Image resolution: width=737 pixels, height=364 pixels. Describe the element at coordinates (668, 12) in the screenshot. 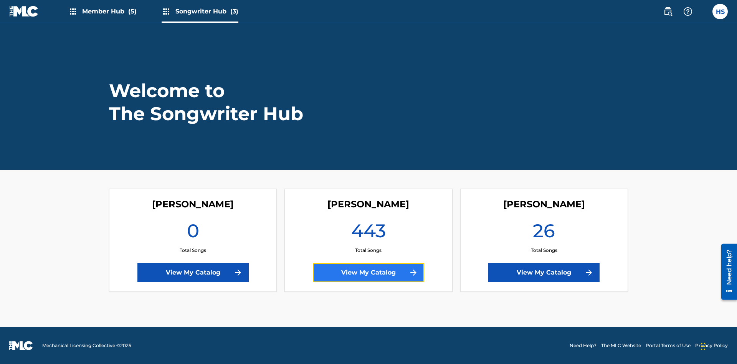

I see `a: Public Search` at that location.